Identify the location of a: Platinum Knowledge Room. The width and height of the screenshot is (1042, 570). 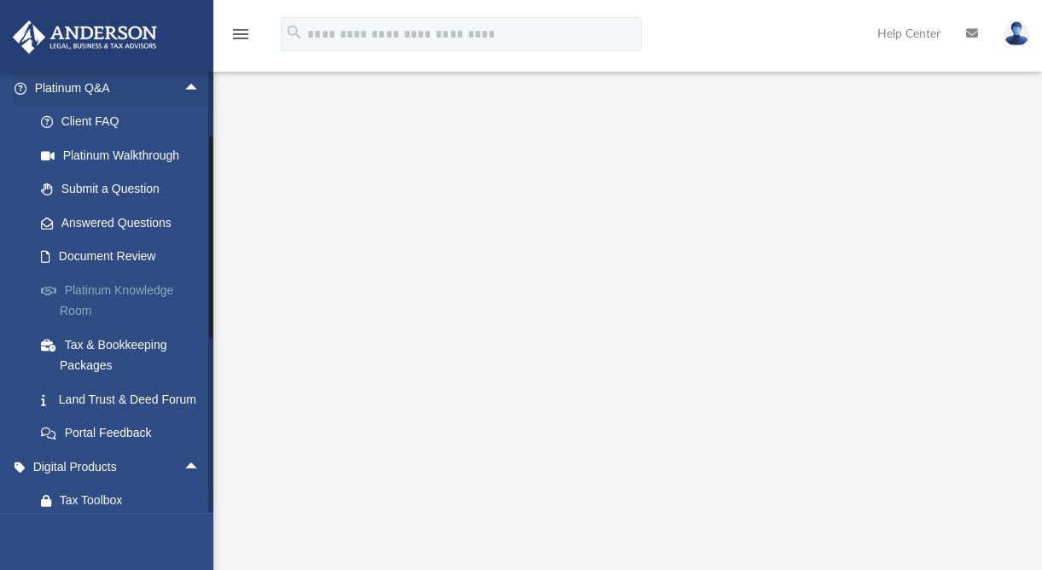
(125, 300).